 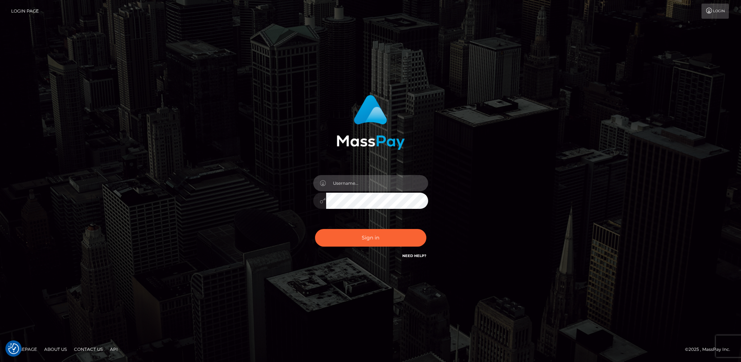 What do you see at coordinates (88, 349) in the screenshot?
I see `a: Contact Us` at bounding box center [88, 349].